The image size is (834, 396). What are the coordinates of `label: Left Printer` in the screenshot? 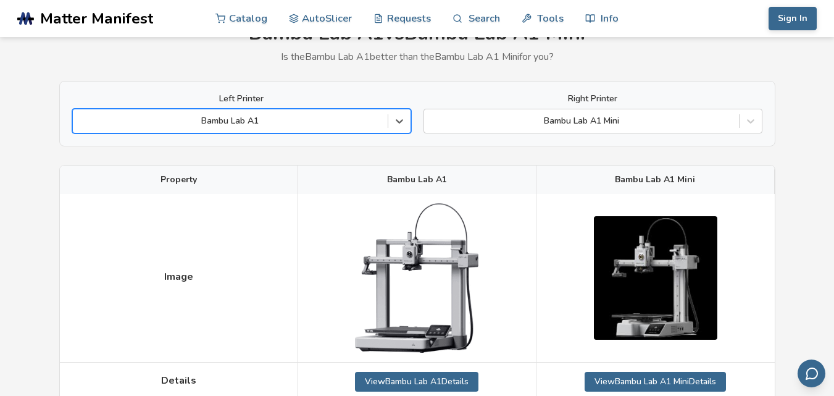 It's located at (241, 99).